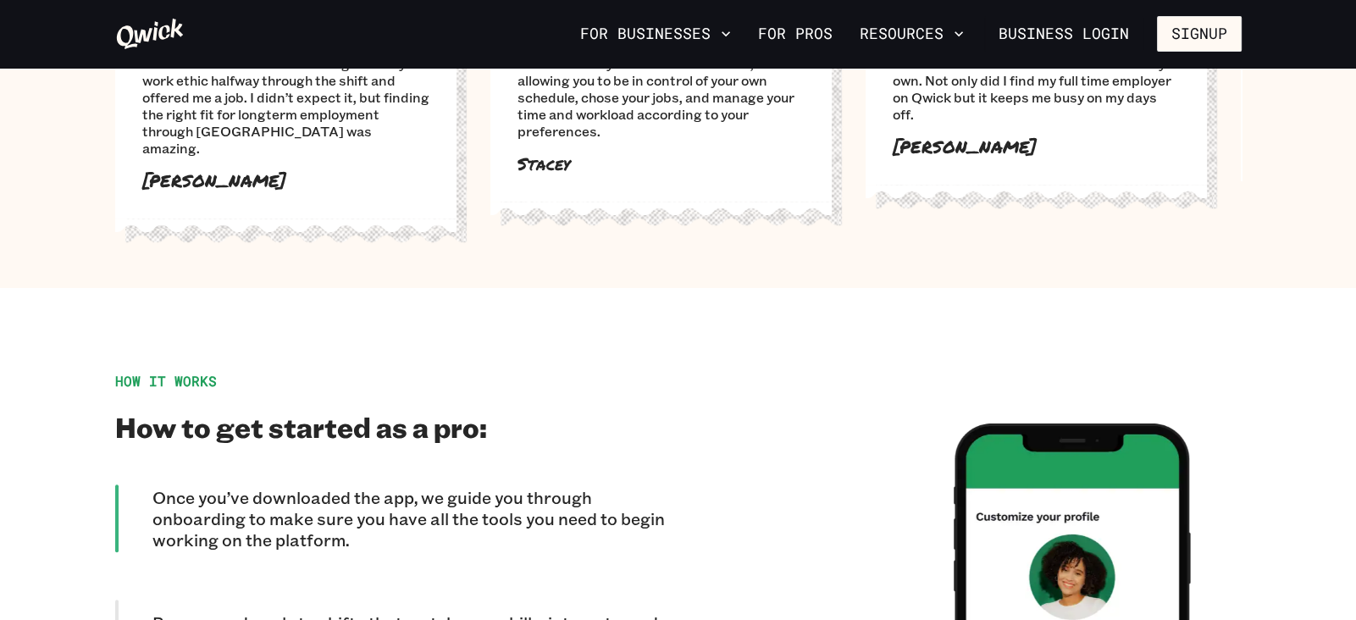 The height and width of the screenshot is (620, 1356). What do you see at coordinates (660, 89) in the screenshot?
I see `span: The best part of being a Qwick professional is the flexibility and freedom it offers, allowing yo...` at bounding box center [660, 89].